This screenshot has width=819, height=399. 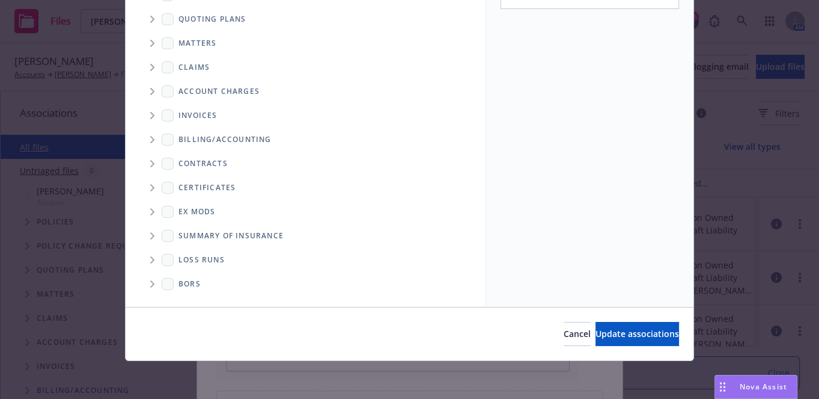 What do you see at coordinates (637, 334) in the screenshot?
I see `button: Update associations` at bounding box center [637, 334].